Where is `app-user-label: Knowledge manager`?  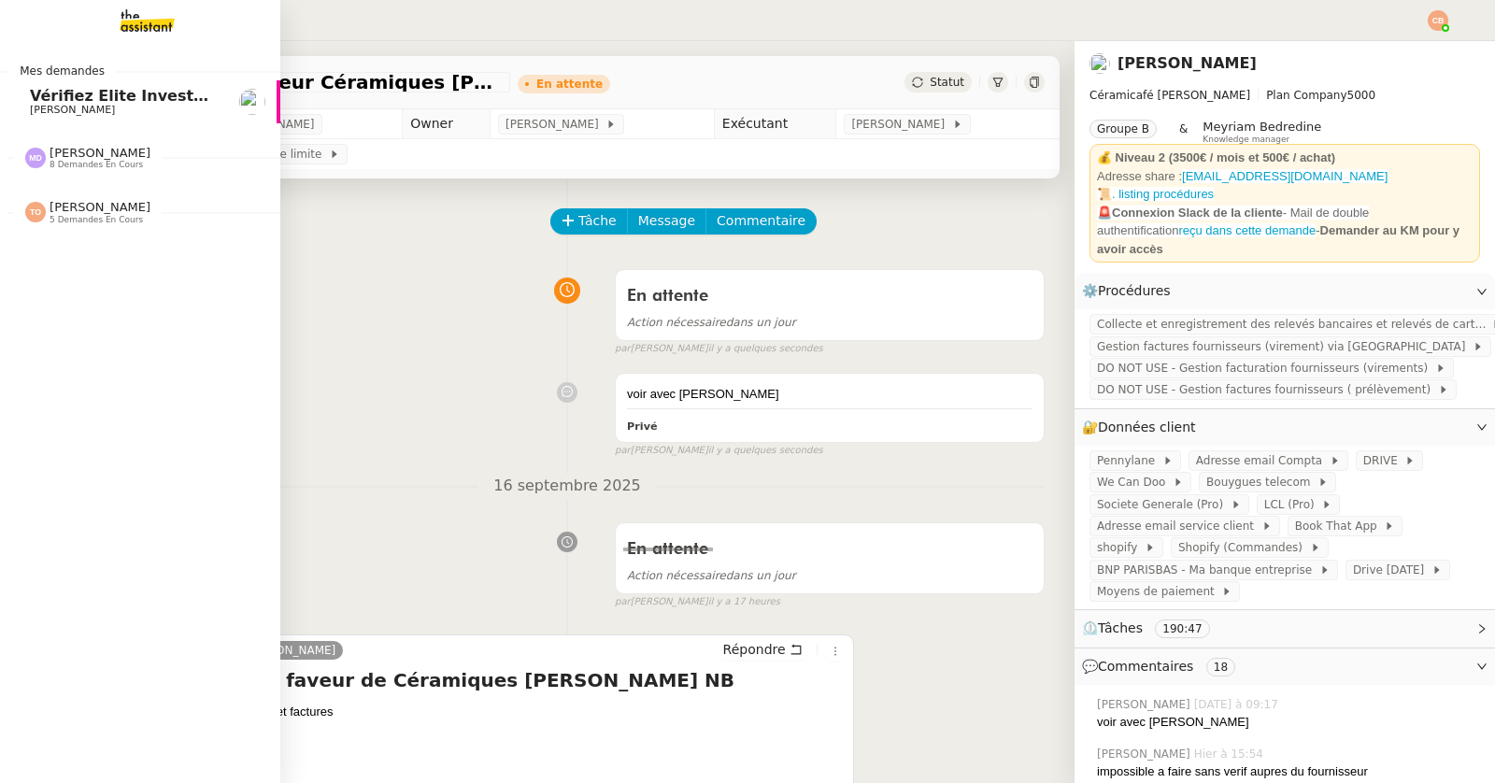 app-user-label: Knowledge manager is located at coordinates (1261, 132).